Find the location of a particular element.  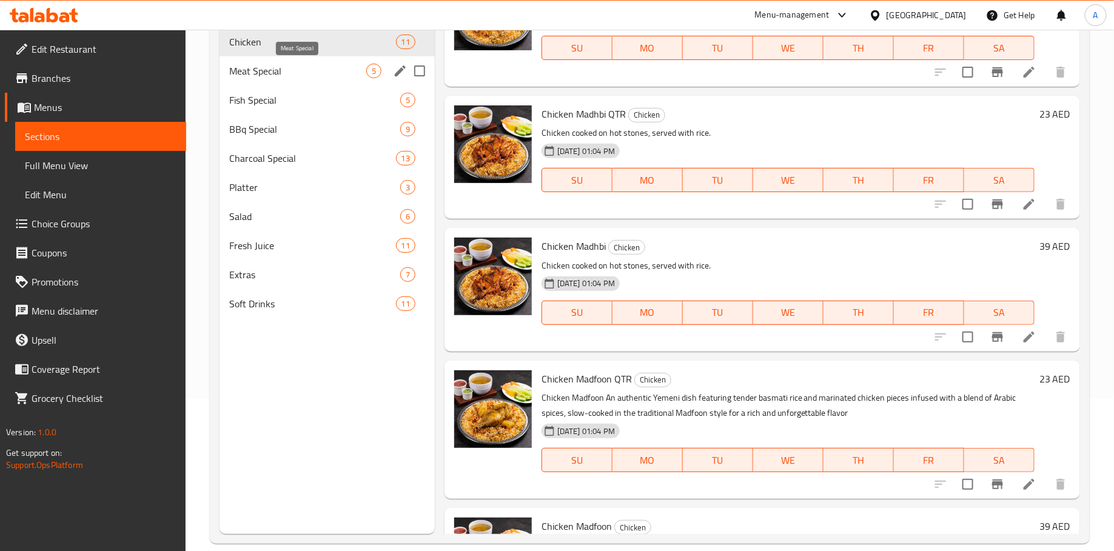

span: Full Menu View is located at coordinates (101, 166).